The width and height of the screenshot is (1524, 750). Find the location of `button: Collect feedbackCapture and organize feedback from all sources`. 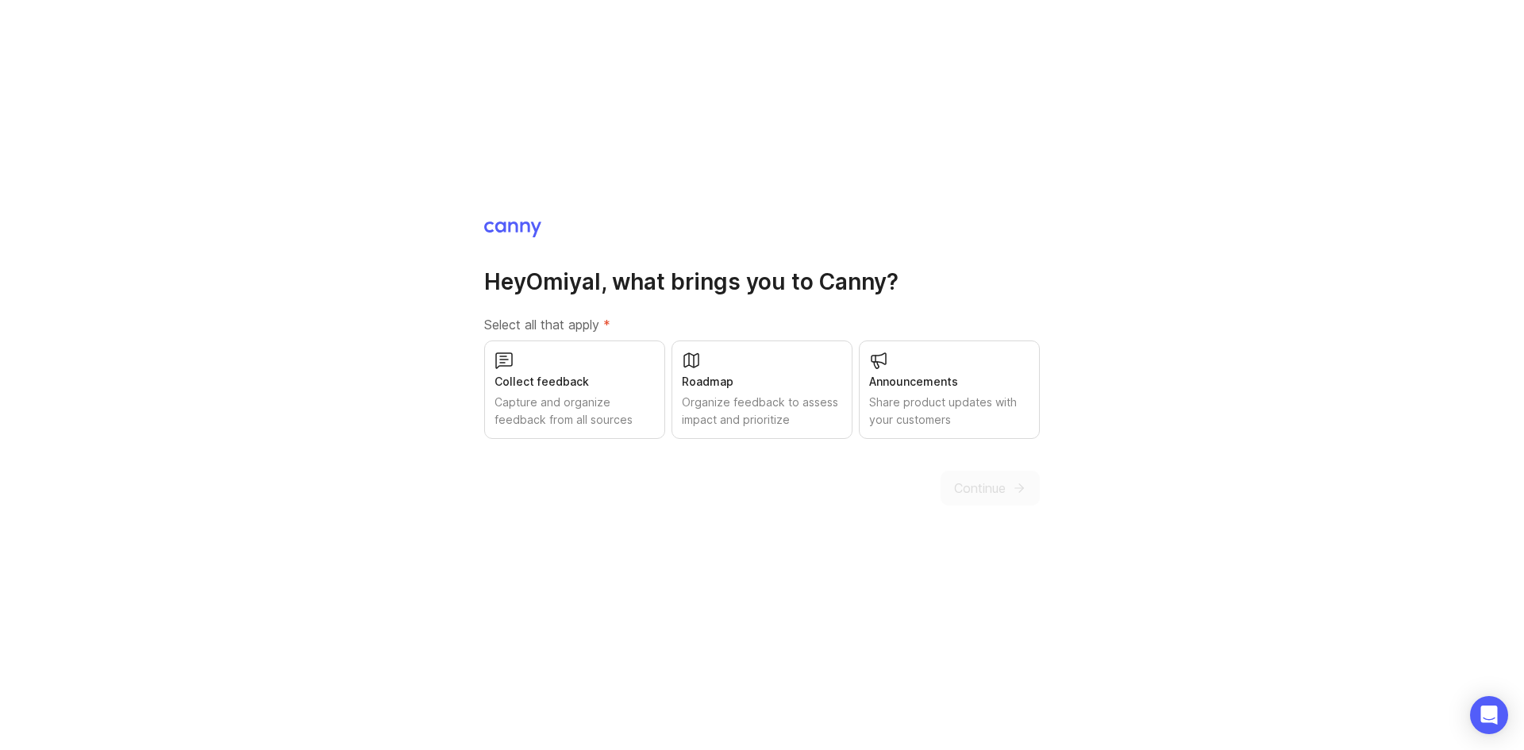

button: Collect feedbackCapture and organize feedback from all sources is located at coordinates (575, 390).